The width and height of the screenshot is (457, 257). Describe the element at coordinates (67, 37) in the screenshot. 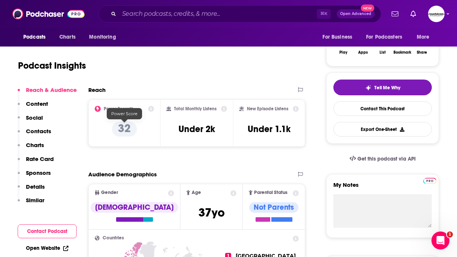

I see `span: Charts` at that location.